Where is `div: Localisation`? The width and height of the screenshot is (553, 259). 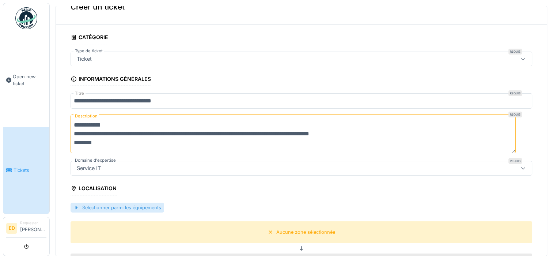
div: Localisation is located at coordinates (93, 189).